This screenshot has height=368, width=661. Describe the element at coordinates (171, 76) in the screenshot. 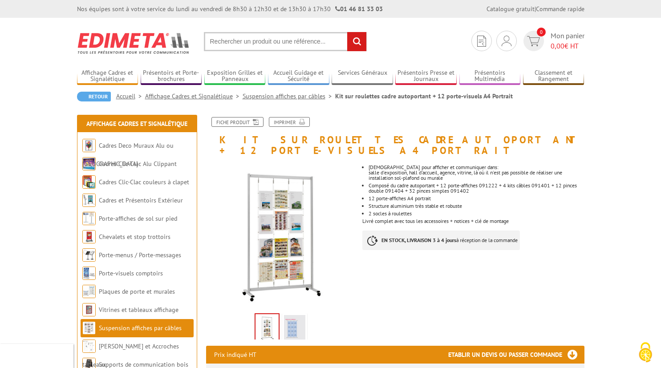

I see `a: Présentoirs et Porte-brochures` at that location.